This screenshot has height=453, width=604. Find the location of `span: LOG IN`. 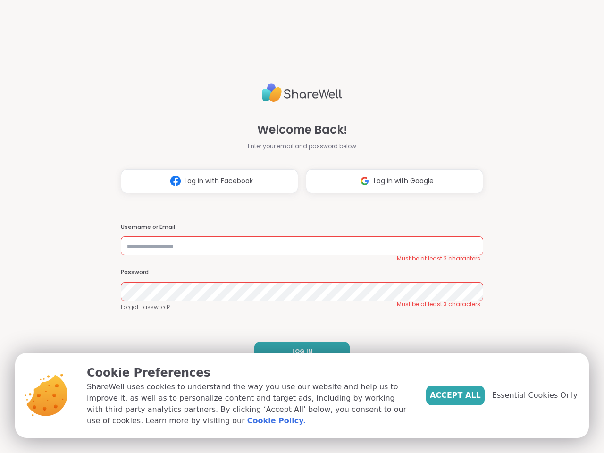

span: LOG IN is located at coordinates (302, 352).